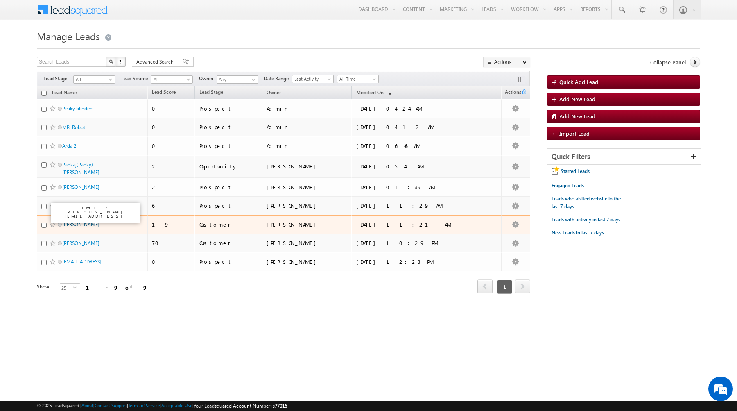  I want to click on a: Contact Support, so click(111, 405).